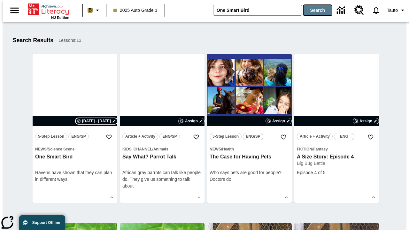  What do you see at coordinates (344, 136) in the screenshot?
I see `button: ENG` at bounding box center [344, 136].